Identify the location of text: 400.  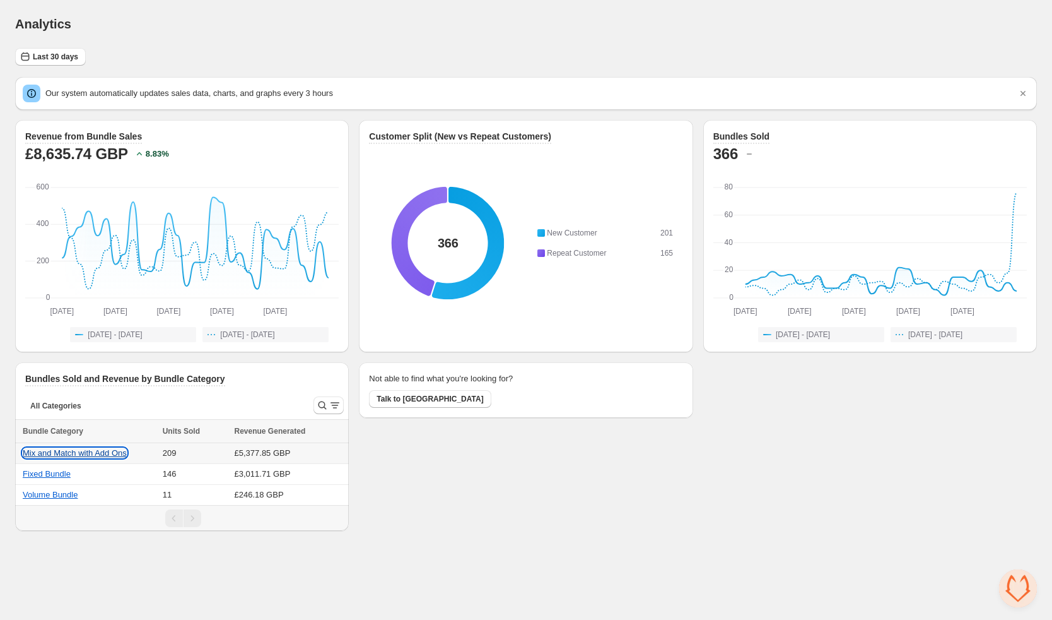
(43, 224).